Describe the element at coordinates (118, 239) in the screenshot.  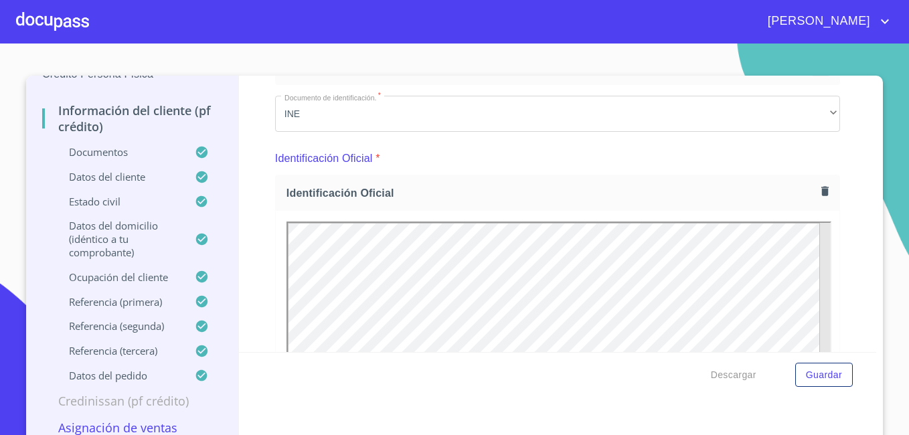
I see `p: Datos del domicilio (idéntico a tu comprobante)` at that location.